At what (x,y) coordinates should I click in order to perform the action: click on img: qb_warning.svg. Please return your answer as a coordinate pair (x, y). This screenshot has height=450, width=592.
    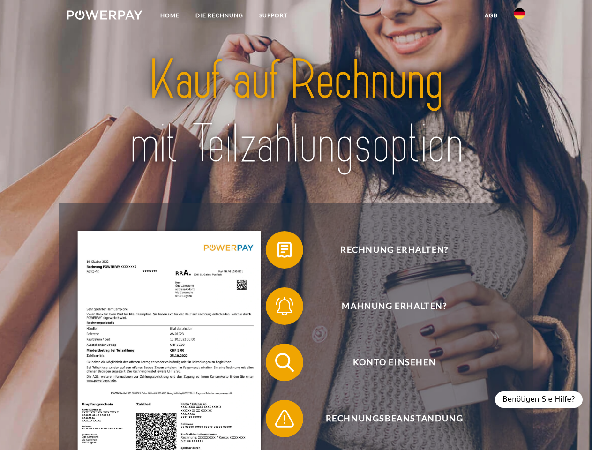
    Looking at the image, I should click on (285, 419).